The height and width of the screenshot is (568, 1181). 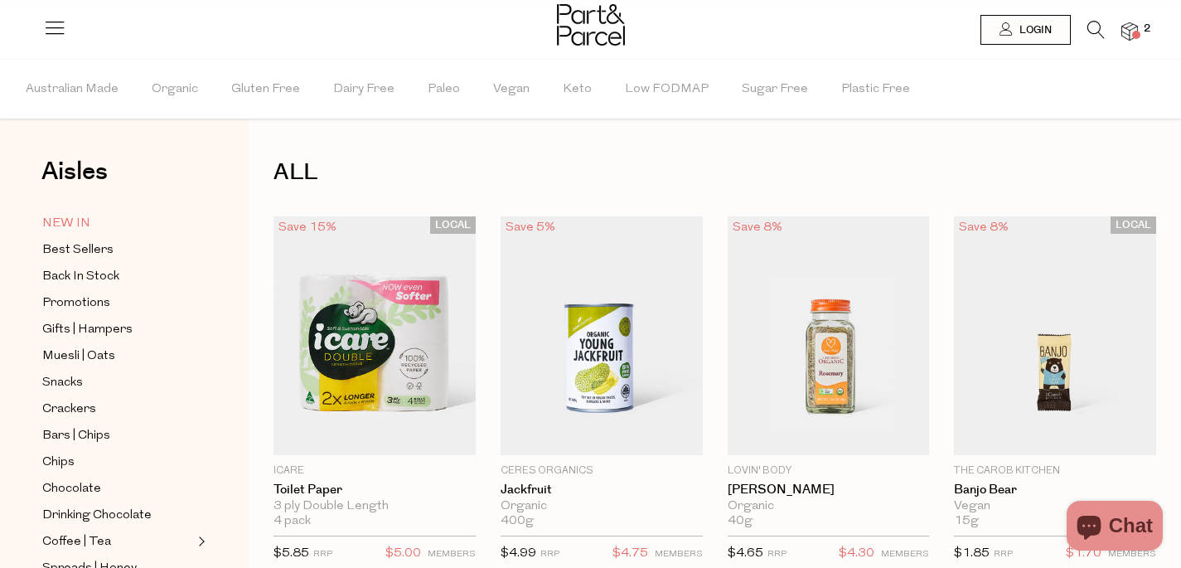 I want to click on a: Aisles, so click(x=75, y=180).